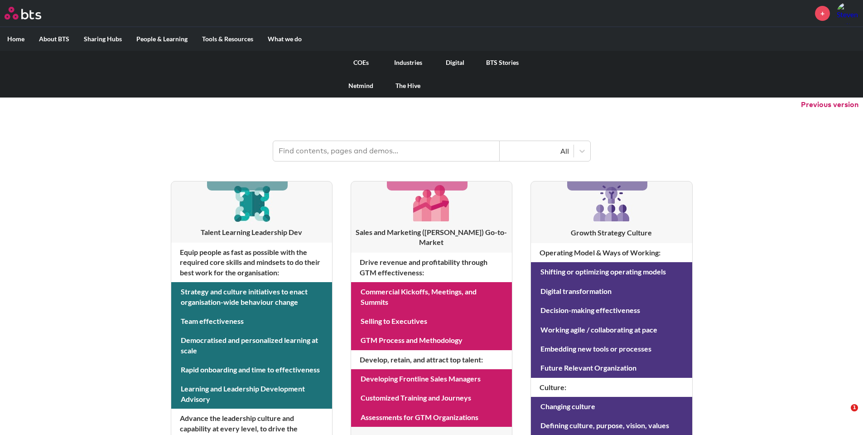  I want to click on h4: Equip people as fast as possible with the required core skills and mindsets to do their best work..., so click(252, 262).